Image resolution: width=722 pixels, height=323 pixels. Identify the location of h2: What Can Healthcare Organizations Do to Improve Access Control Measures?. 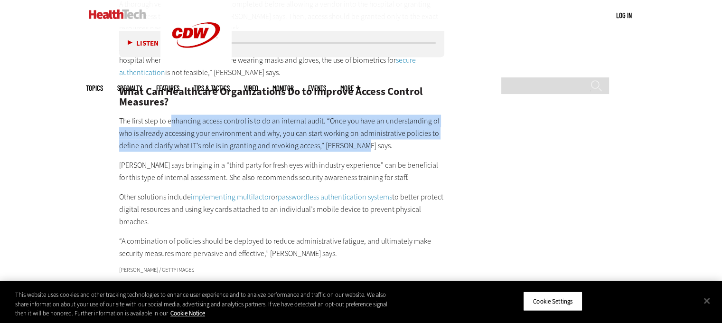
(282, 97).